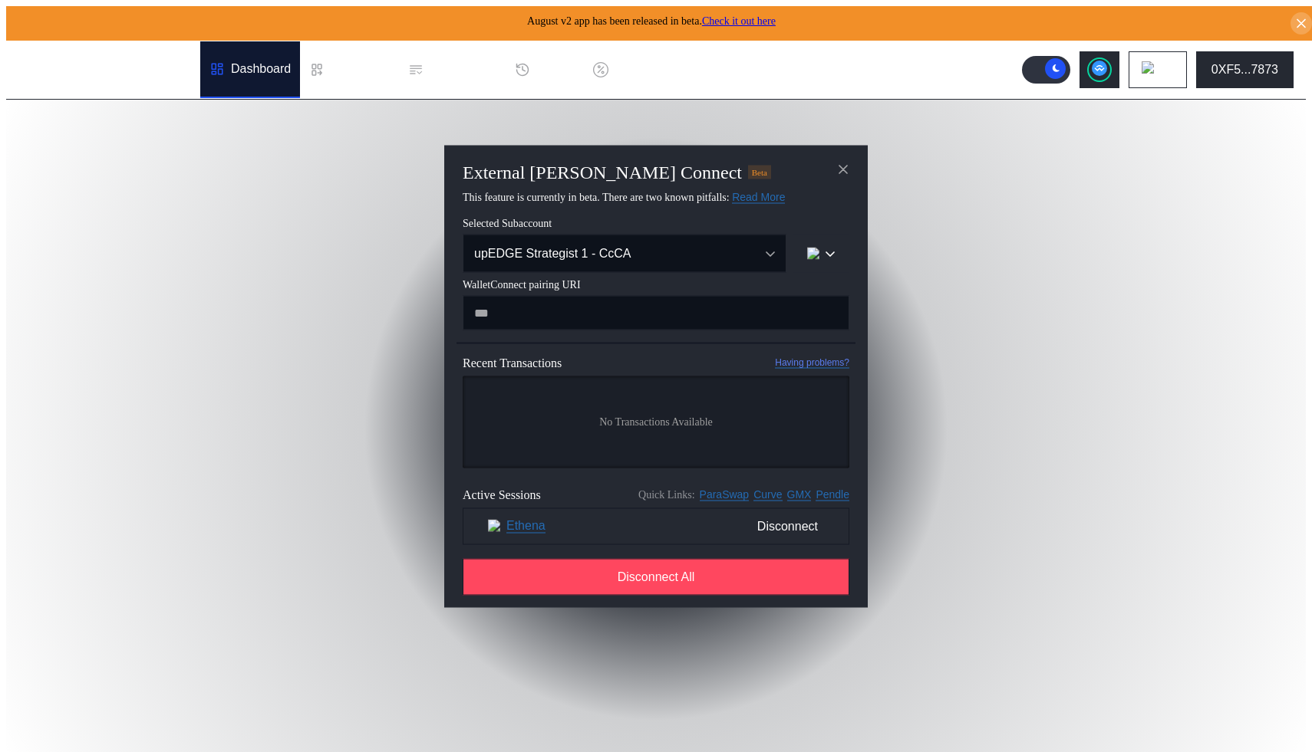  What do you see at coordinates (656, 422) in the screenshot?
I see `span: No Transactions Available` at bounding box center [656, 422].